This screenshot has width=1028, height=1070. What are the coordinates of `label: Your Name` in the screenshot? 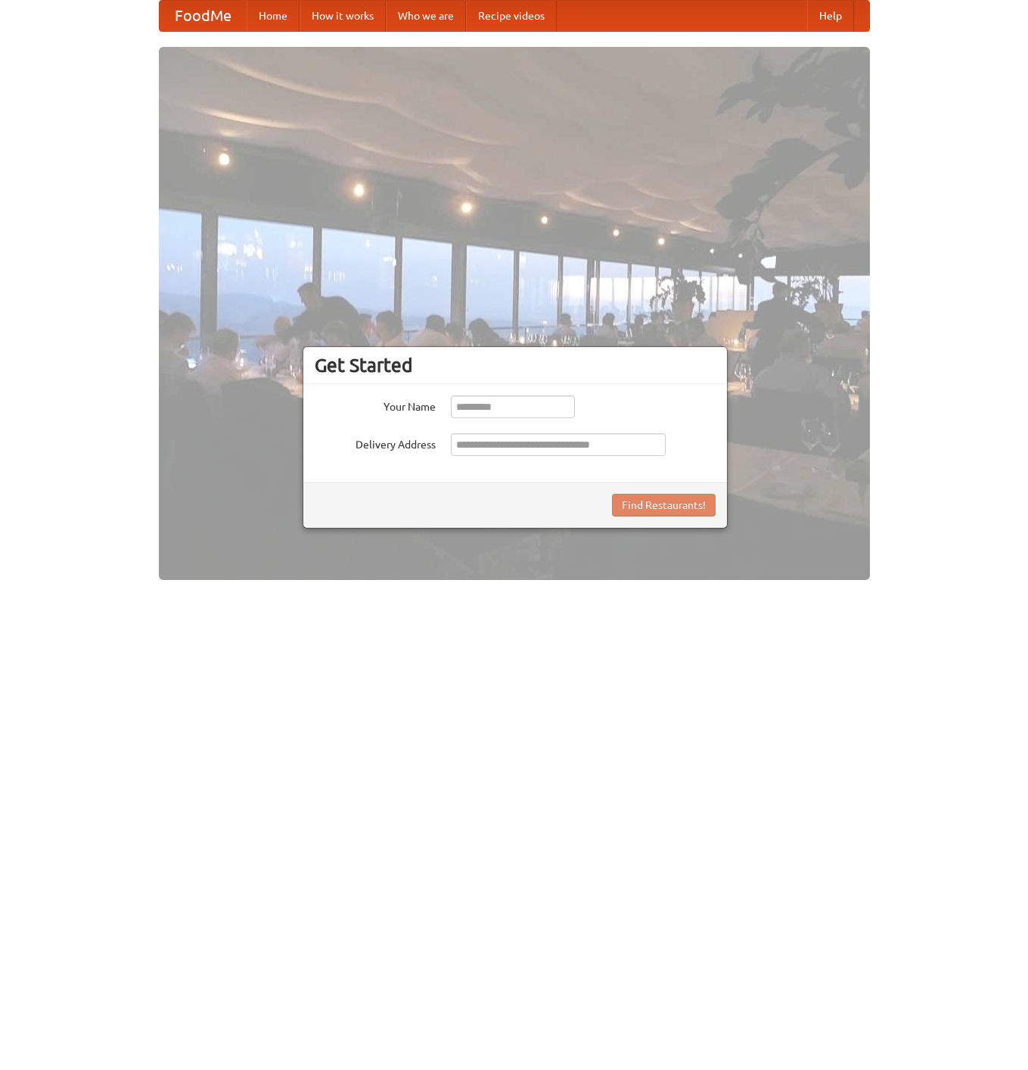 It's located at (375, 405).